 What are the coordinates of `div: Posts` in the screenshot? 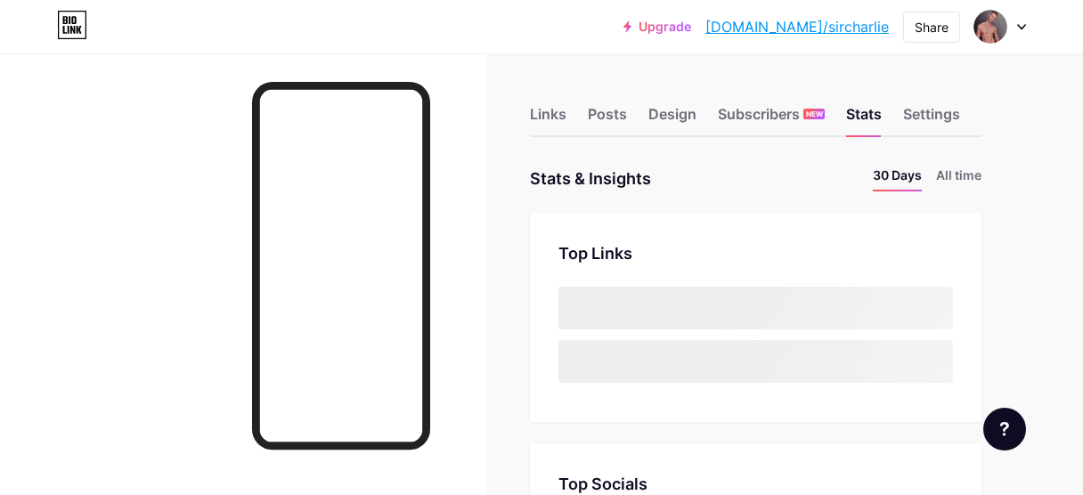 It's located at (608, 119).